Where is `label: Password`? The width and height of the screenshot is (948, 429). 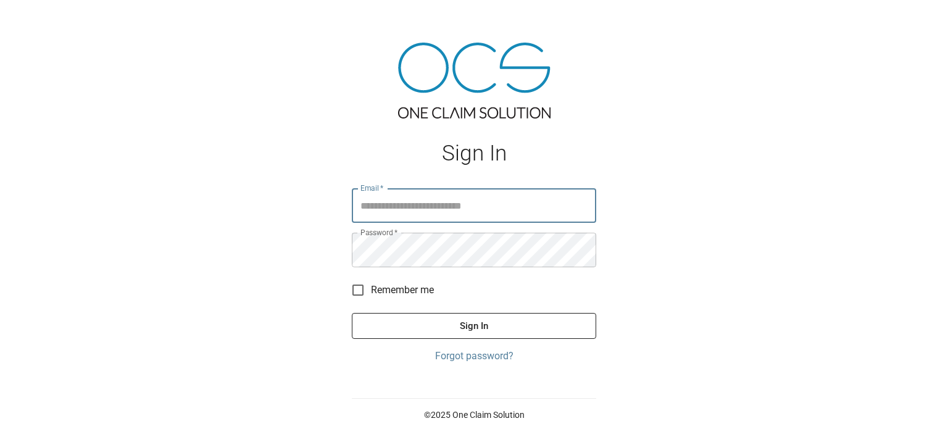
label: Password is located at coordinates (379, 232).